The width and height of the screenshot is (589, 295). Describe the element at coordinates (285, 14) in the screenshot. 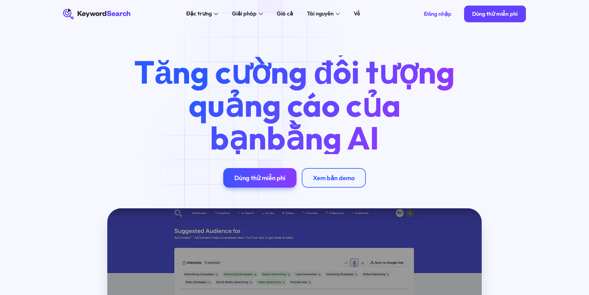

I see `a: Giá cả` at that location.